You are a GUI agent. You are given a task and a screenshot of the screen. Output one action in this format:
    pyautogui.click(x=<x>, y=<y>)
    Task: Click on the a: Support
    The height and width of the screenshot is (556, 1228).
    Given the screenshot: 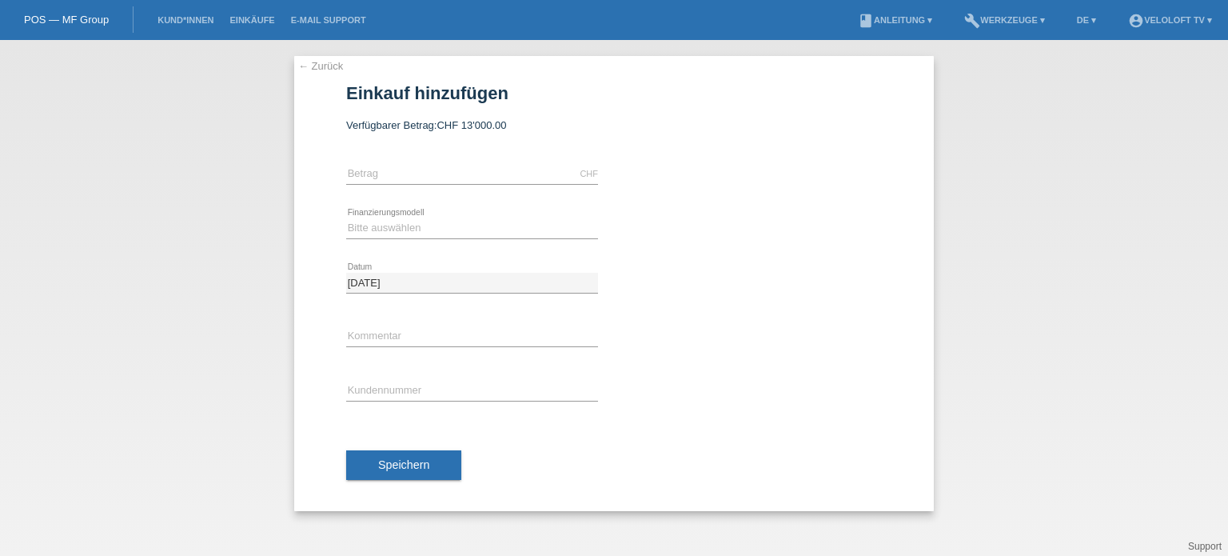 What is the action you would take?
    pyautogui.click(x=1205, y=546)
    